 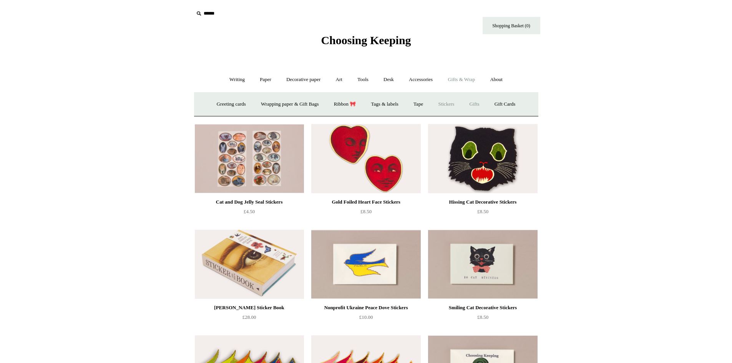 What do you see at coordinates (363, 80) in the screenshot?
I see `a: Tools` at bounding box center [363, 80].